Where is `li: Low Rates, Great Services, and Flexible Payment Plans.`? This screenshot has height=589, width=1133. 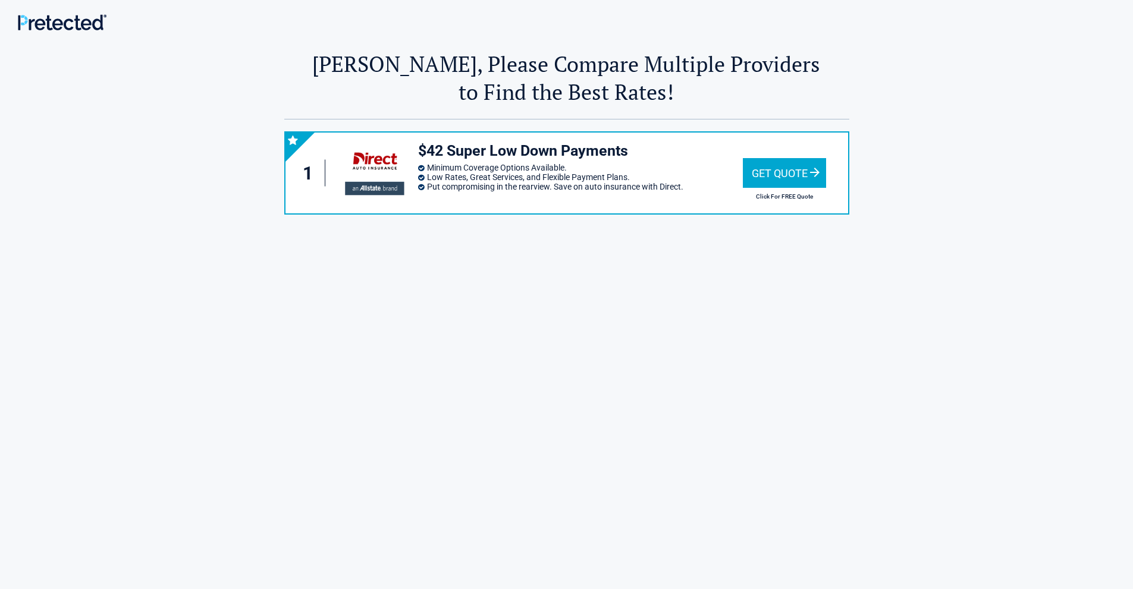 li: Low Rates, Great Services, and Flexible Payment Plans. is located at coordinates (580, 177).